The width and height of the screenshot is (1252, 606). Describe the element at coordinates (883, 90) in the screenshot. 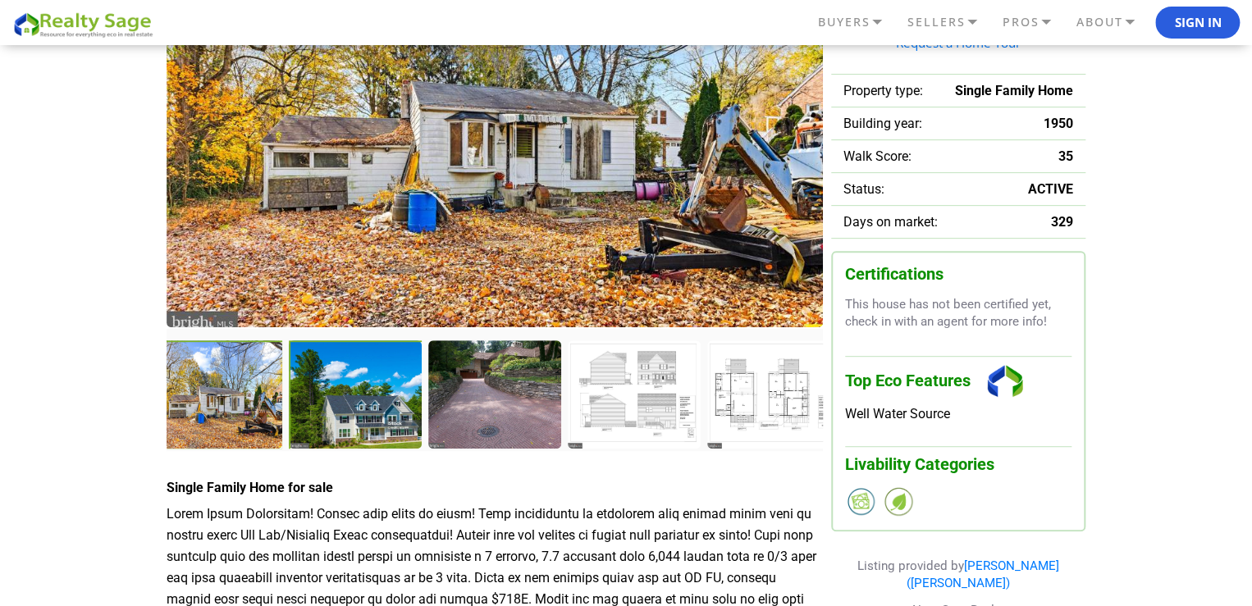

I see `span: Property type:` at that location.